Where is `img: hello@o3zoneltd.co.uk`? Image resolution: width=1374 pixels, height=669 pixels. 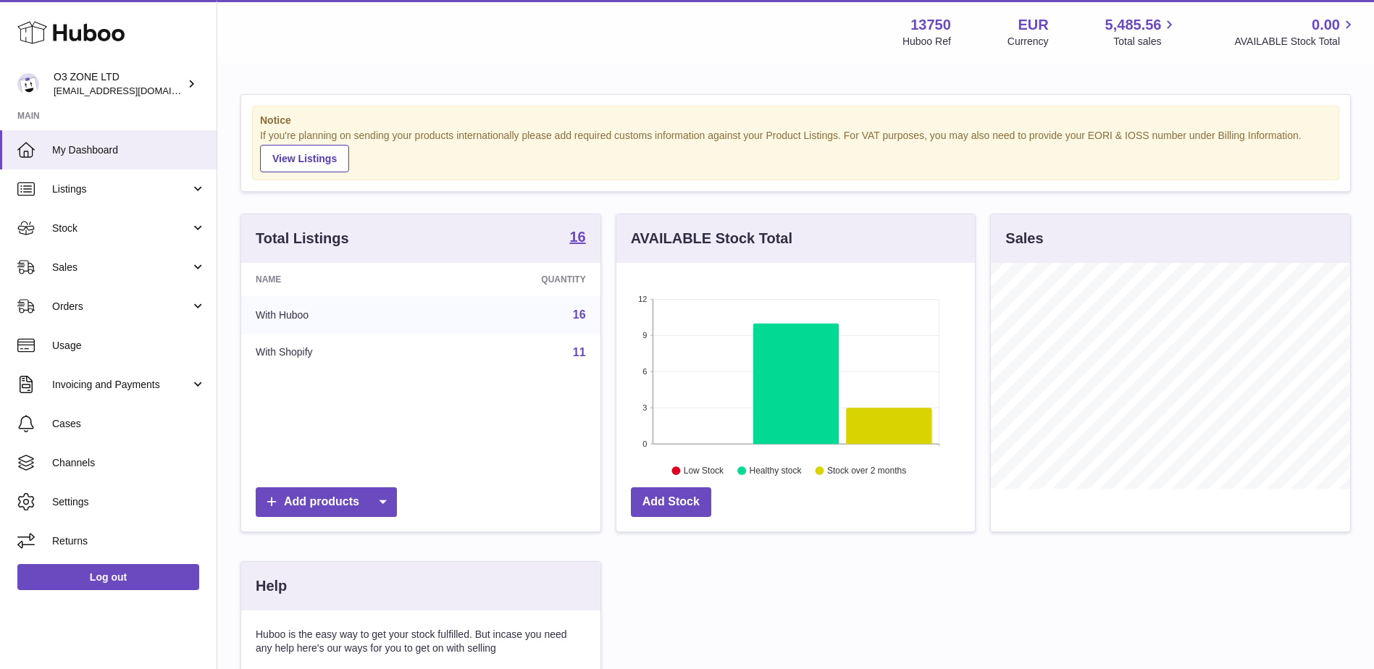 img: hello@o3zoneltd.co.uk is located at coordinates (28, 84).